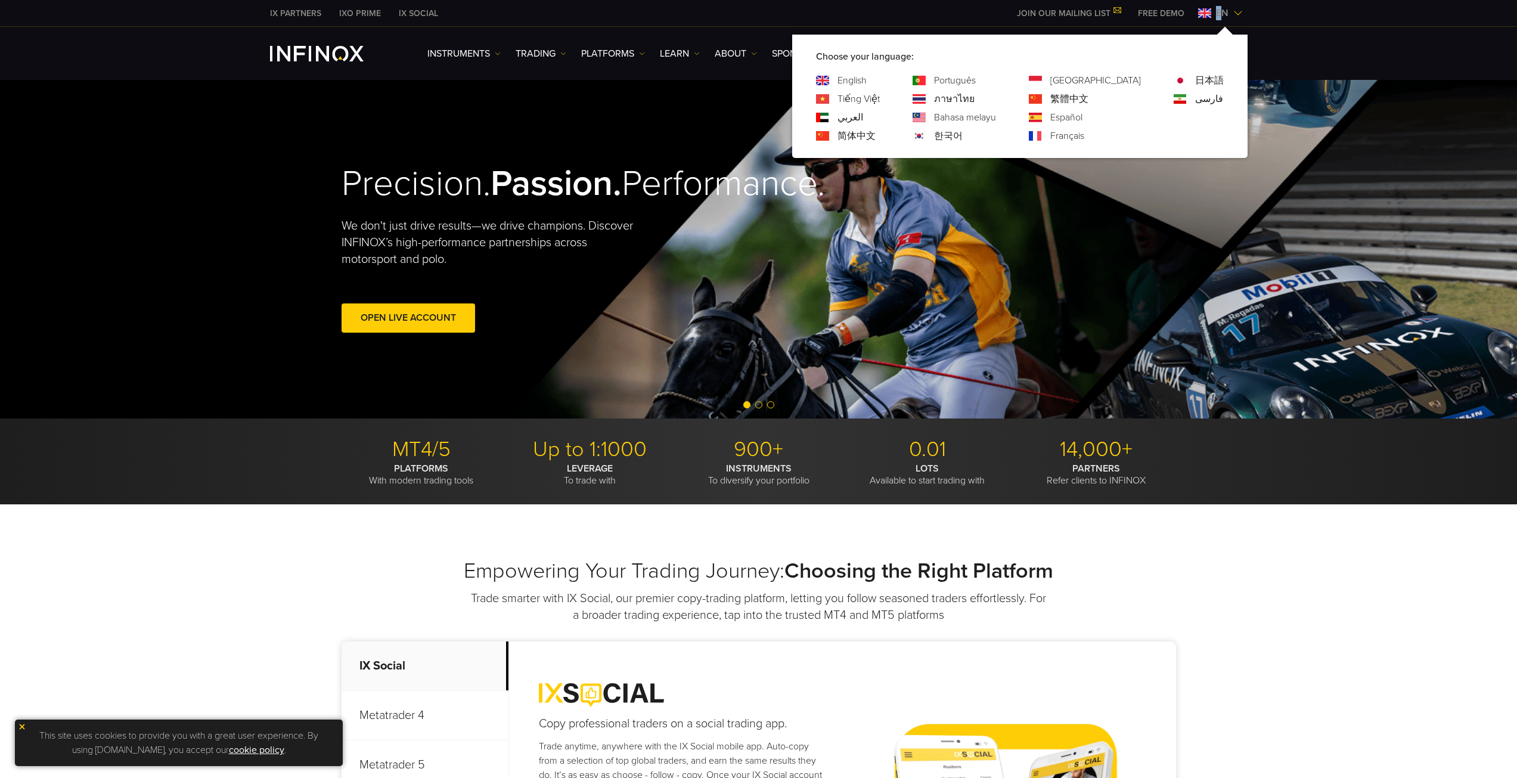 The width and height of the screenshot is (1517, 778). What do you see at coordinates (541, 54) in the screenshot?
I see `a: TRADING` at bounding box center [541, 54].